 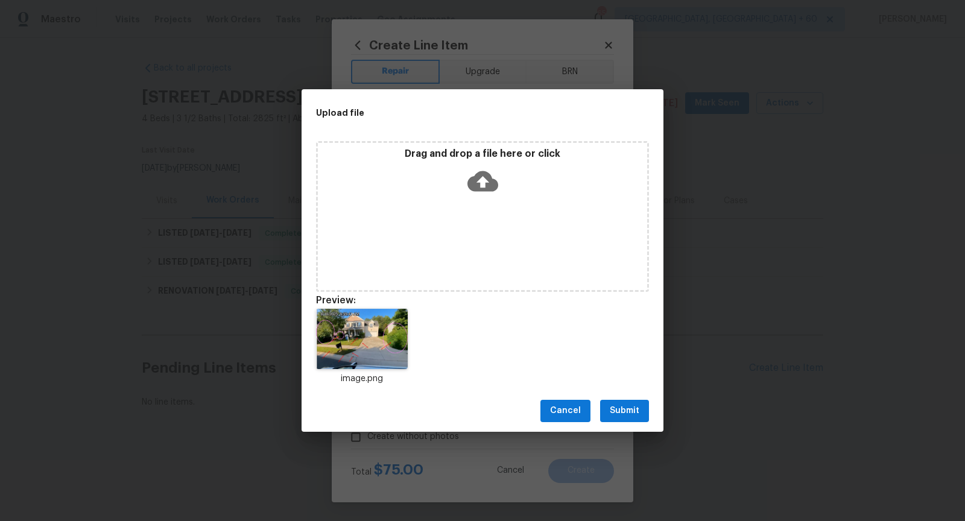 What do you see at coordinates (624, 411) in the screenshot?
I see `span: Submit` at bounding box center [624, 411].